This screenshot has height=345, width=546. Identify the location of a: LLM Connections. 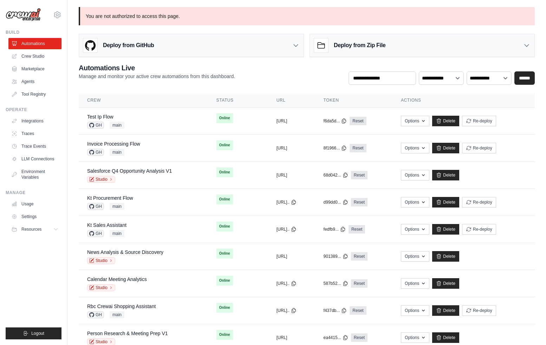
(35, 159).